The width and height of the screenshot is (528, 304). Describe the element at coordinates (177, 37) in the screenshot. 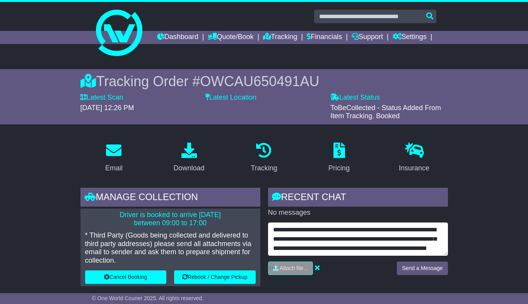

I see `a: Dashboard` at that location.